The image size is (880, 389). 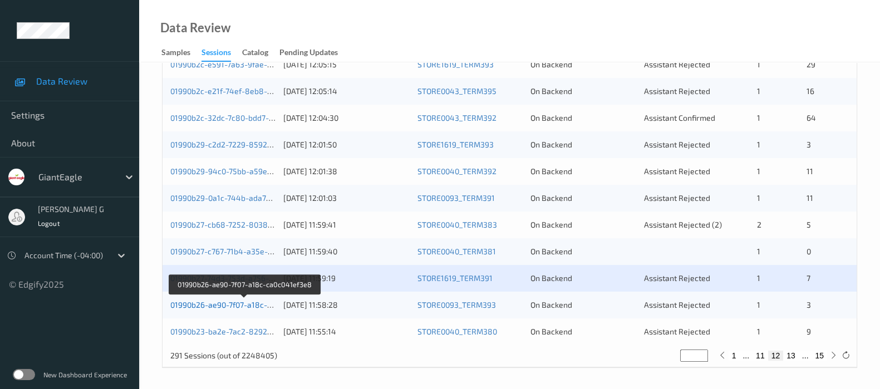 What do you see at coordinates (456, 304) in the screenshot?
I see `a: STORE0093_TERM393` at bounding box center [456, 304].